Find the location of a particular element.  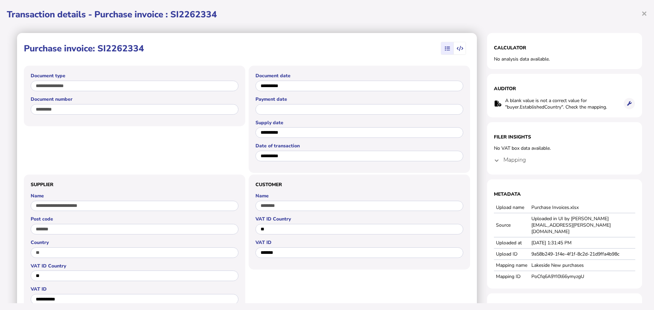

td: Uploaded at is located at coordinates (512, 243).